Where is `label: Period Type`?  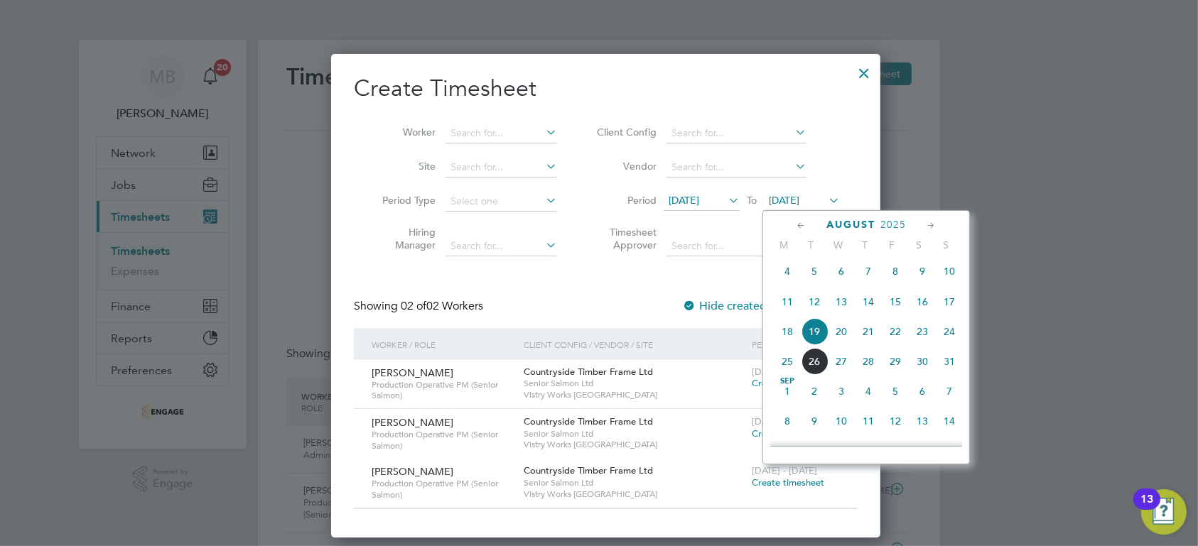 label: Period Type is located at coordinates (403, 200).